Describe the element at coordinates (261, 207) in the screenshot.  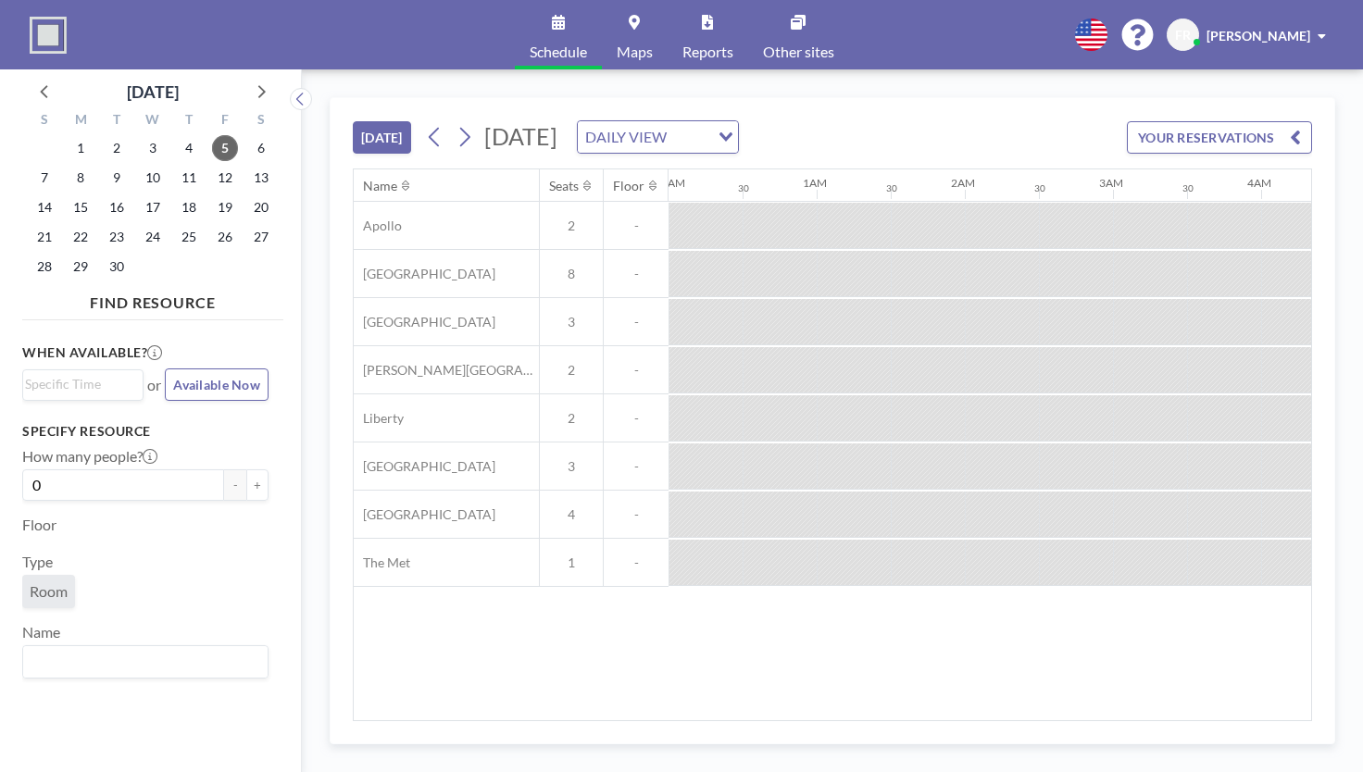
I see `span: Saturday, September 20, 2025` at that location.